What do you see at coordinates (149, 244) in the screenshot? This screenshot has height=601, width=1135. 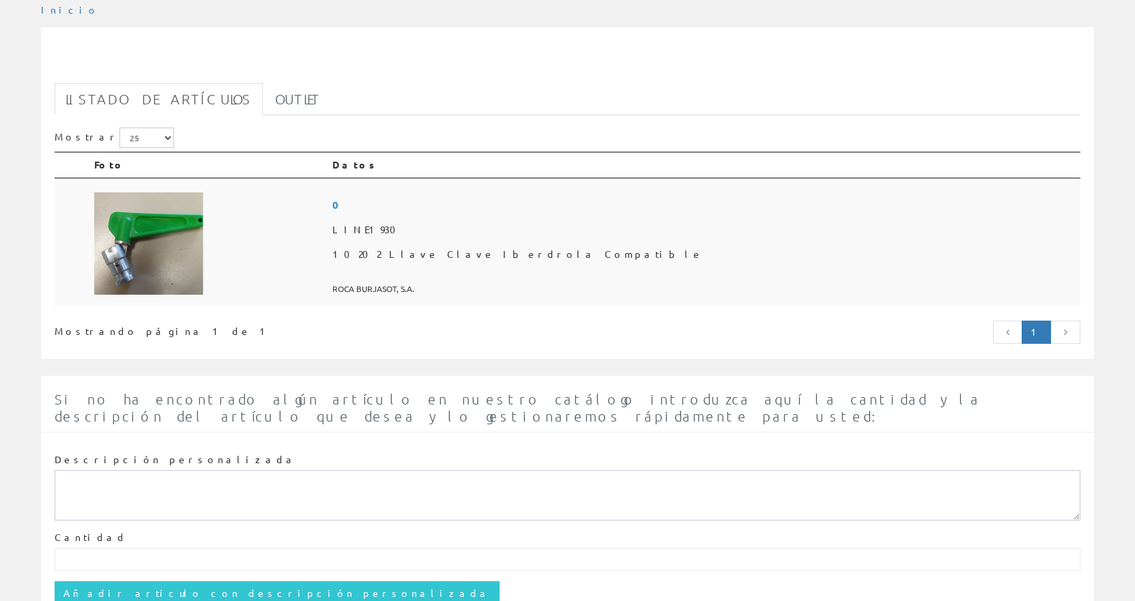 I see `img: Foto artículo 10202 Llave Clave Iberdrola Compatible (160.40925266904x150)` at bounding box center [149, 244].